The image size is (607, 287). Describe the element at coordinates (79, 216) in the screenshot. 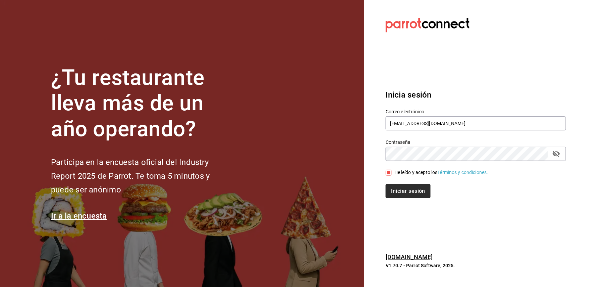

I see `a: Ir a la encuesta` at that location.